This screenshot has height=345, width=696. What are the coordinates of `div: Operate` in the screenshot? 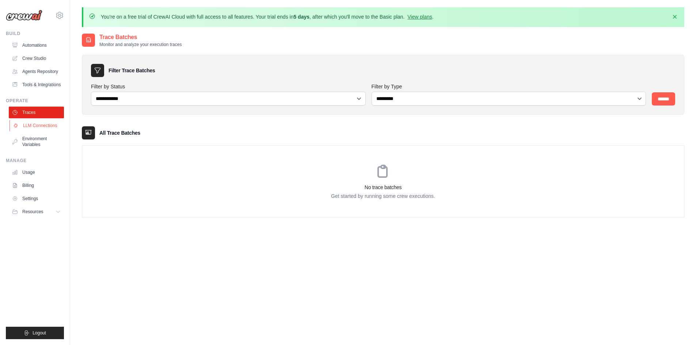 It's located at (35, 101).